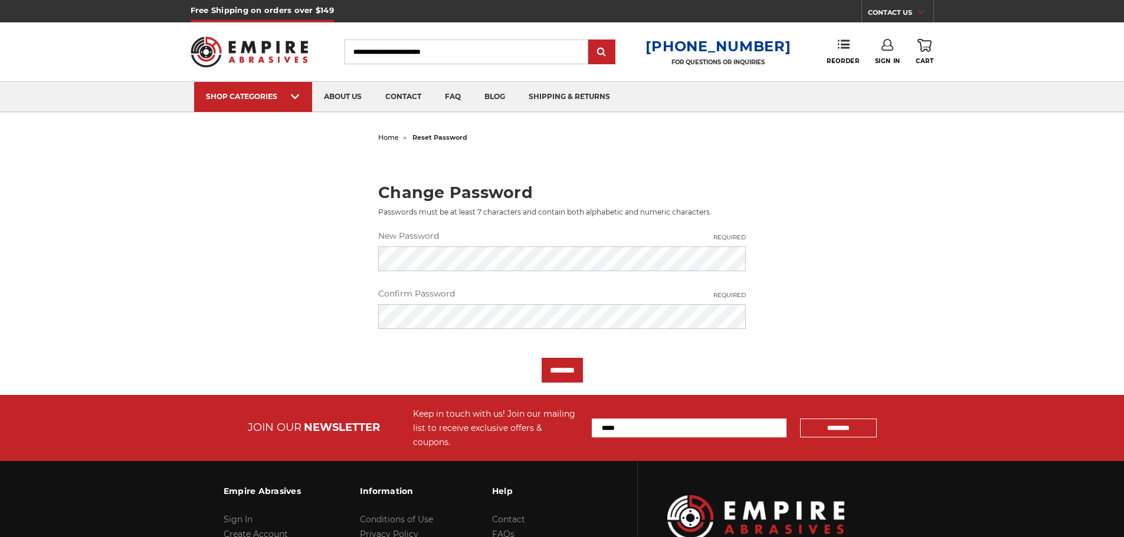 This screenshot has width=1124, height=537. I want to click on a: about us, so click(343, 97).